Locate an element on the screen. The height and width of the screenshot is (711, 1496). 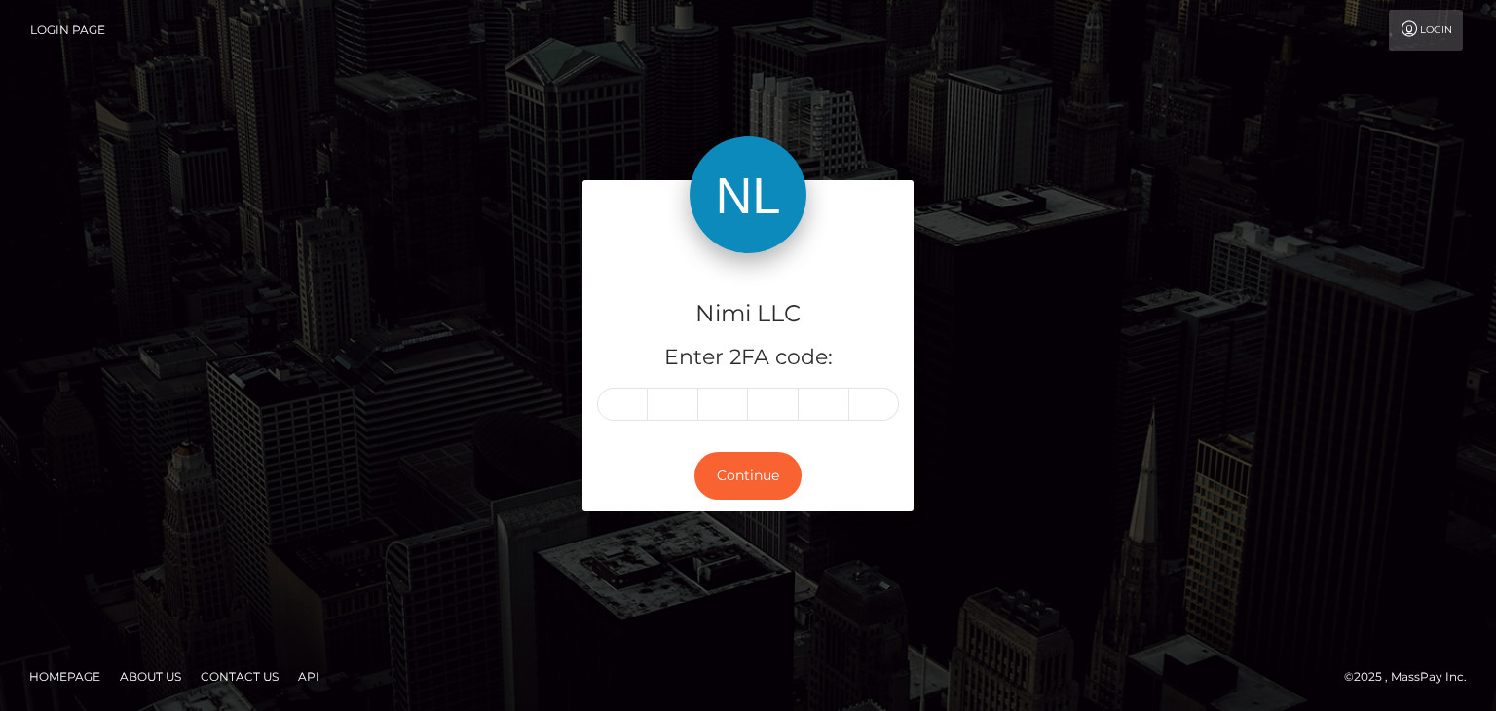
div: © 2025 , MassPay Inc. is located at coordinates (1412, 677).